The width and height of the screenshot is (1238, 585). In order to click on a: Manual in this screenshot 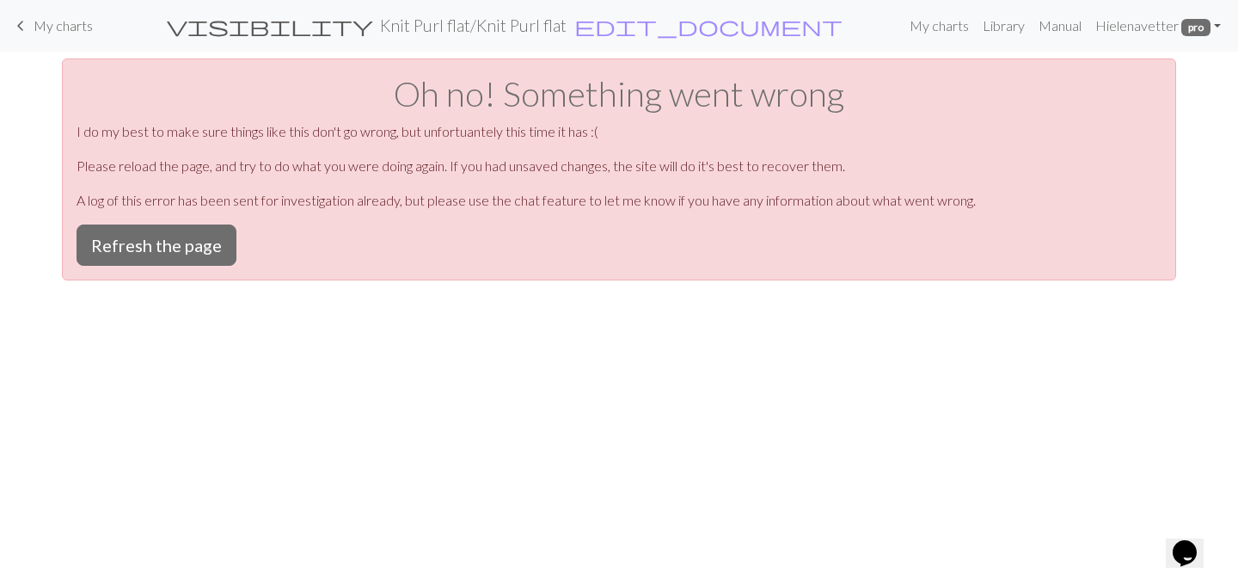, I will do `click(1060, 26)`.